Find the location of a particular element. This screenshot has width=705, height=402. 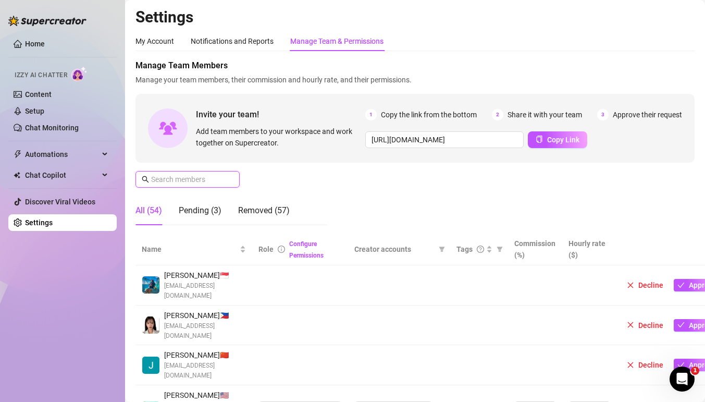

span: info-circle is located at coordinates (281, 249).